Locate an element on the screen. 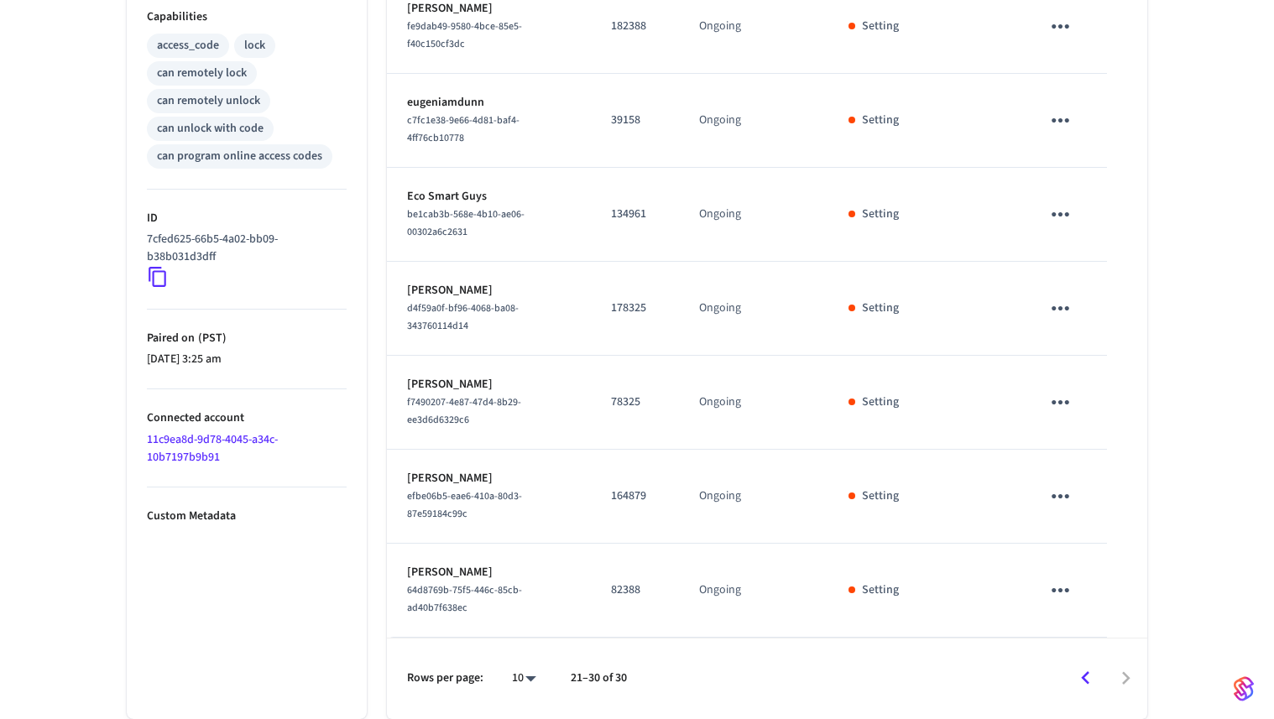  p: ID is located at coordinates (247, 218).